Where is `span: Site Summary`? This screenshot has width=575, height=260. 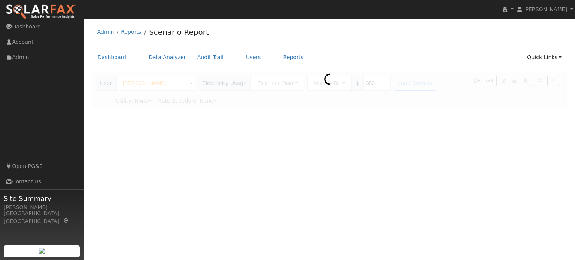 span: Site Summary is located at coordinates (42, 199).